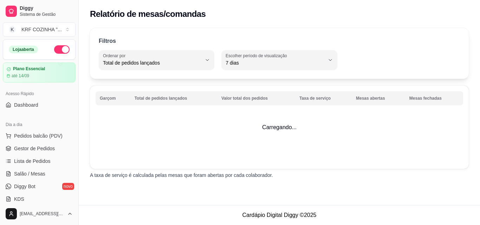 This screenshot has width=480, height=225. What do you see at coordinates (29, 69) in the screenshot?
I see `article: Plano Essencial` at bounding box center [29, 69].